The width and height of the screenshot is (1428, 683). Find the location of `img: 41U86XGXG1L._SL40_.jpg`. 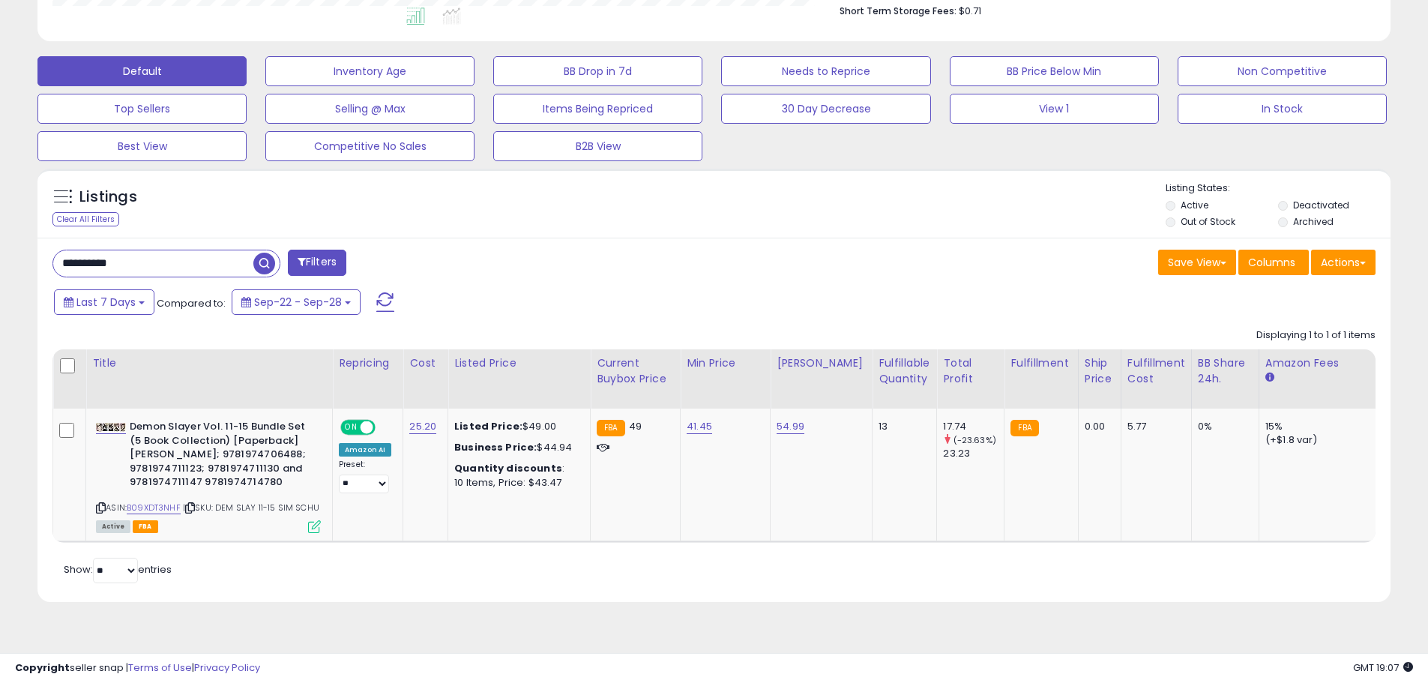

img: 41U86XGXG1L._SL40_.jpg is located at coordinates (111, 427).